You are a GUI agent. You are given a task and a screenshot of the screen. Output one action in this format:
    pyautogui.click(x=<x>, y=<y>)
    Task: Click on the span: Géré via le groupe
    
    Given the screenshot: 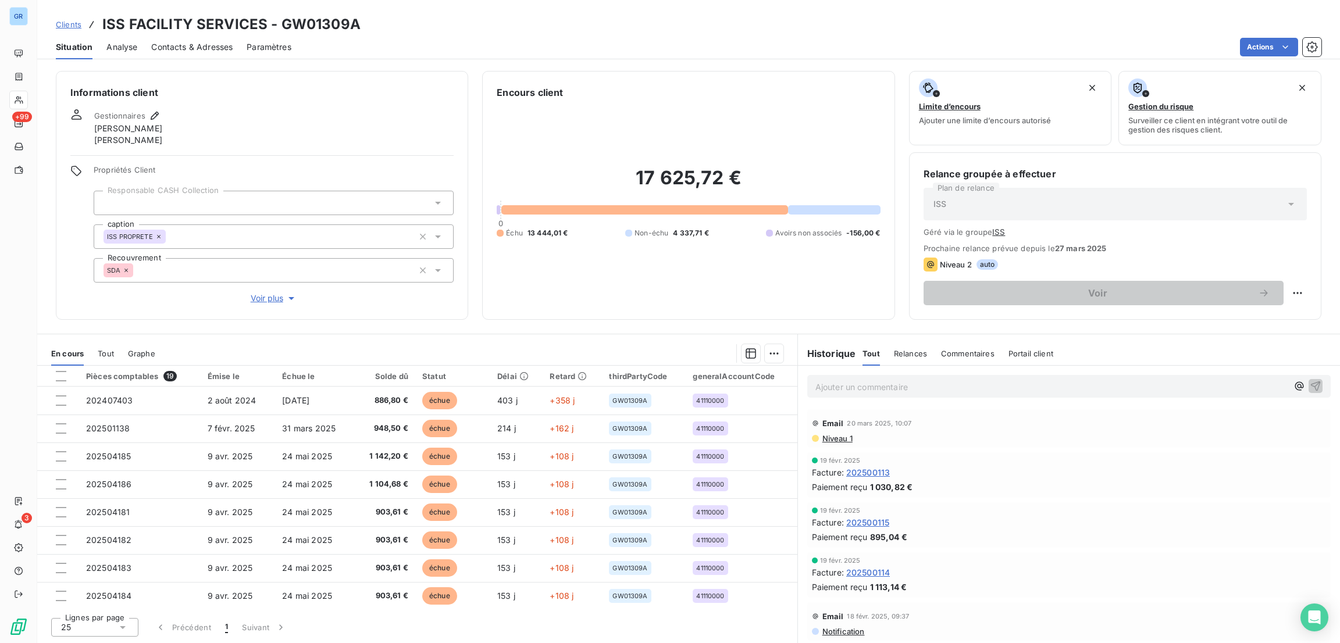 What is the action you would take?
    pyautogui.click(x=1115, y=232)
    